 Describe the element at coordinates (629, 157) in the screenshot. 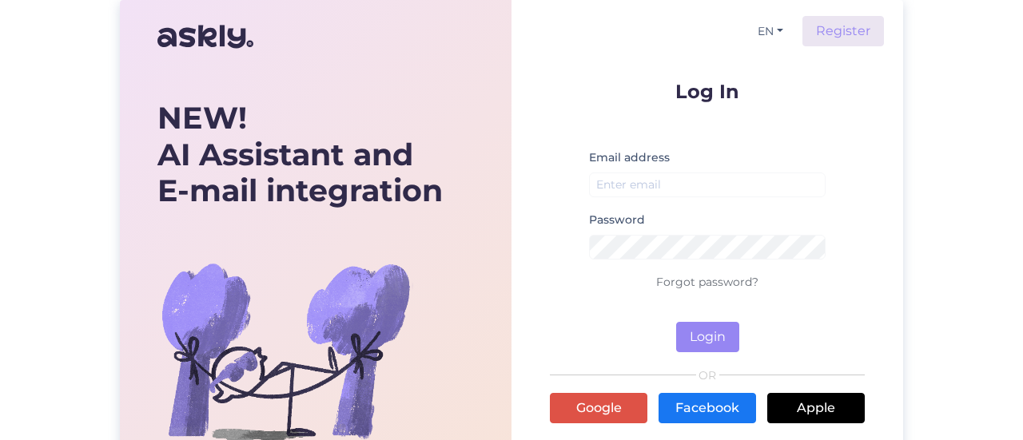

I see `label: Email address` at that location.